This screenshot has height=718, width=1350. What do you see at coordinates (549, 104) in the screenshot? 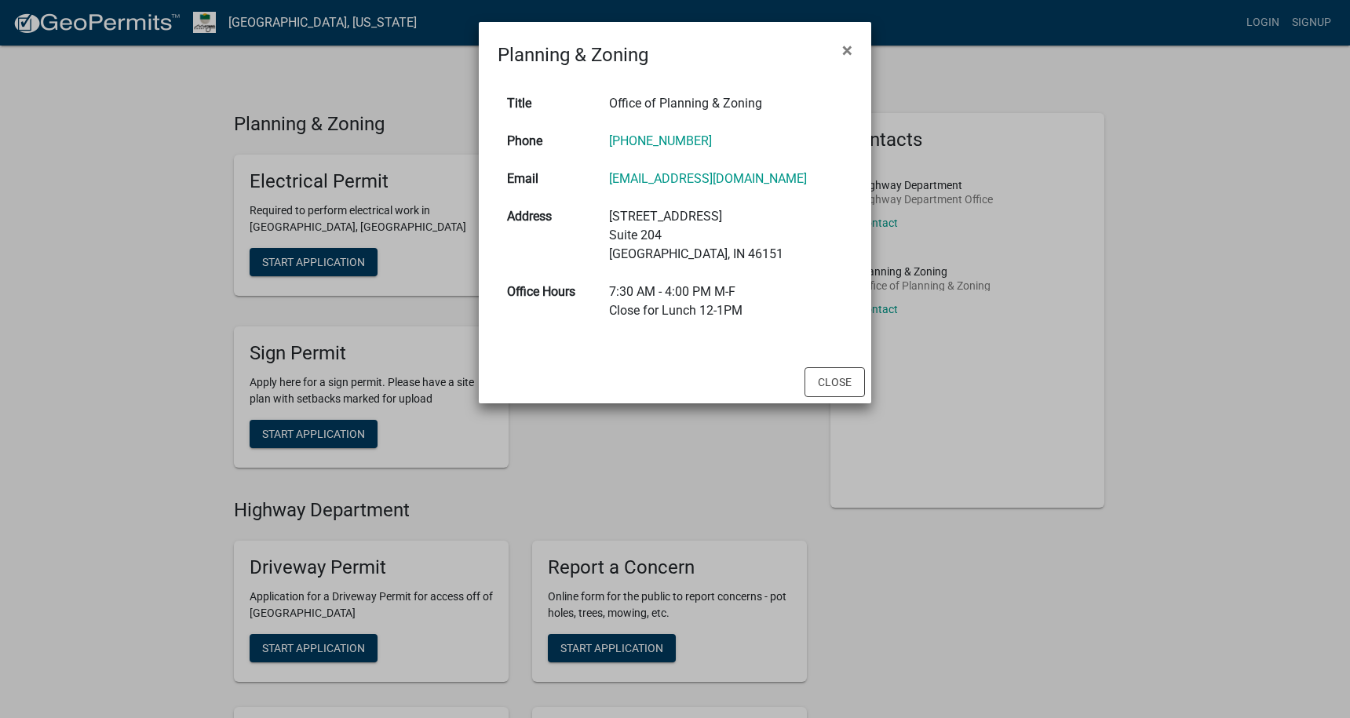
I see `th: Title` at bounding box center [549, 104].